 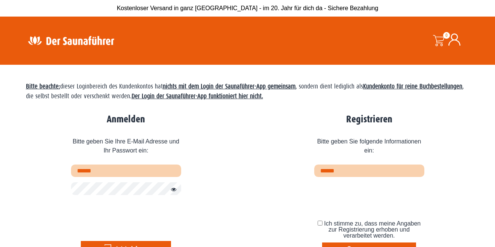 I want to click on span: Bitte geben Sie folgende Informationen ein:, so click(x=369, y=148).